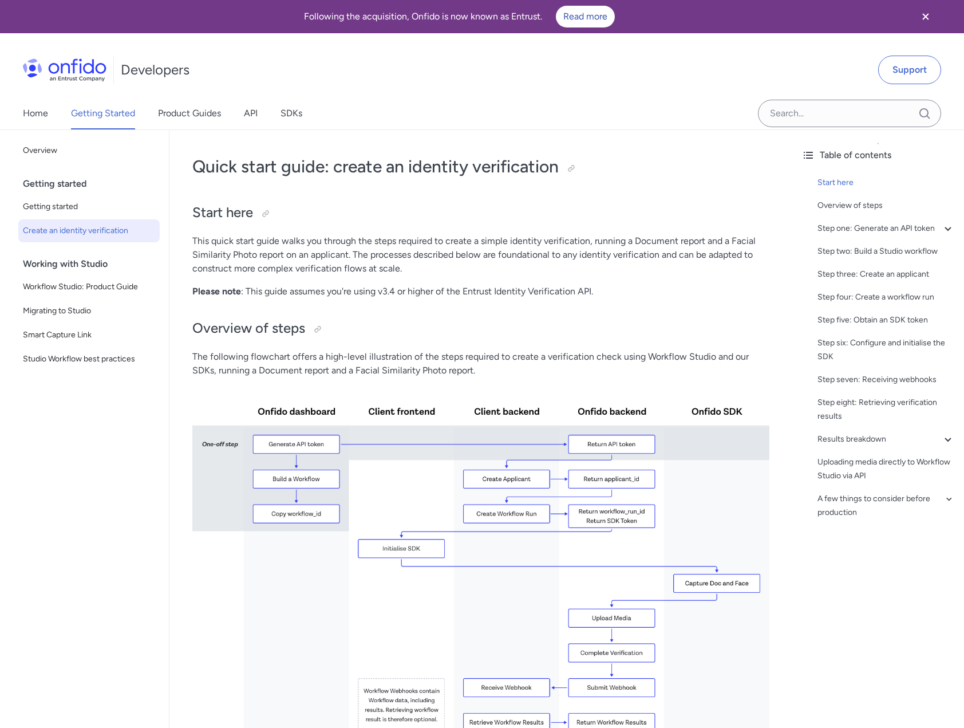  Describe the element at coordinates (89, 287) in the screenshot. I see `span: Workflow Studio: Product Guide` at that location.